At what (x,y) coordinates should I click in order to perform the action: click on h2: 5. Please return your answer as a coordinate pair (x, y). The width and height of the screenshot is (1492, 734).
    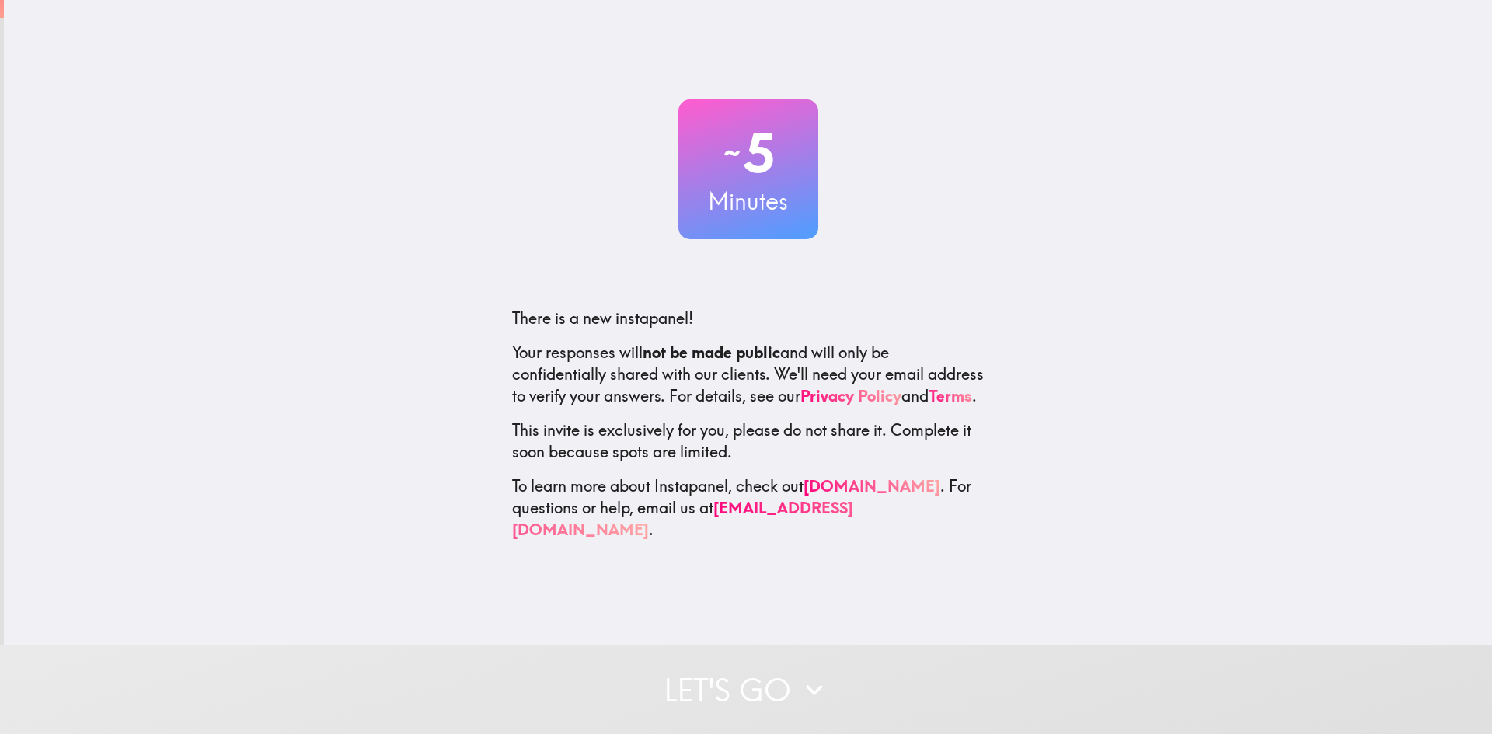
    Looking at the image, I should click on (748, 153).